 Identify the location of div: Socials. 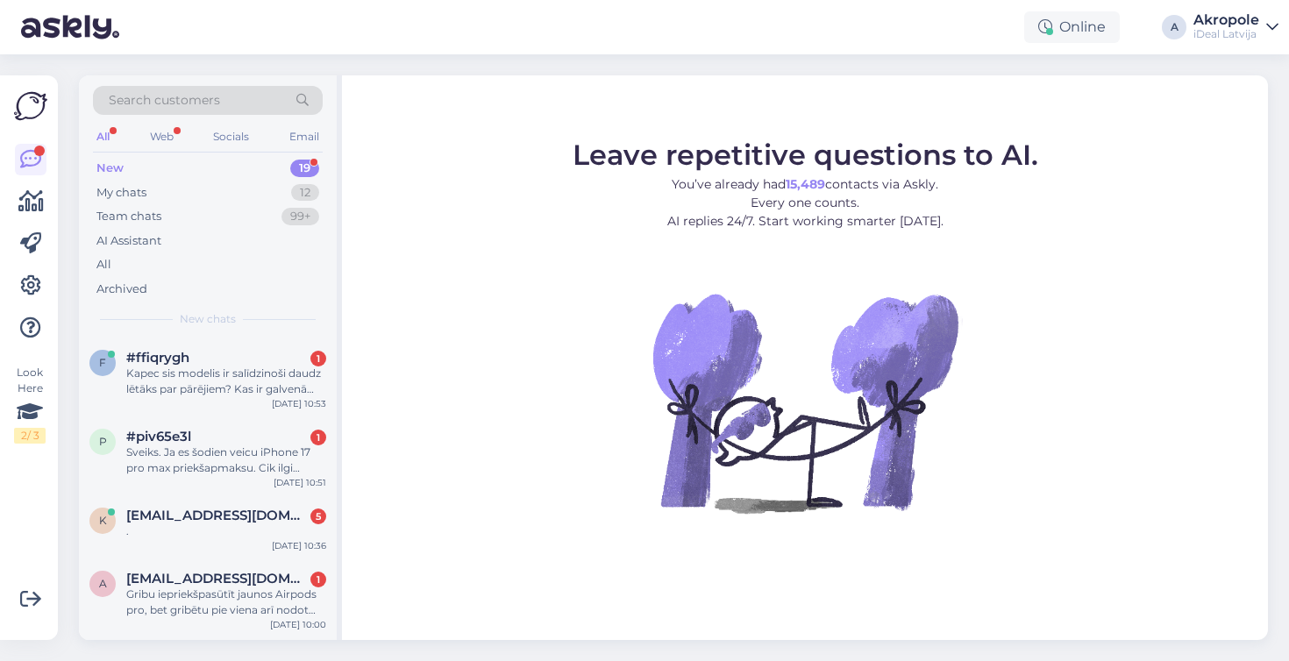
(231, 137).